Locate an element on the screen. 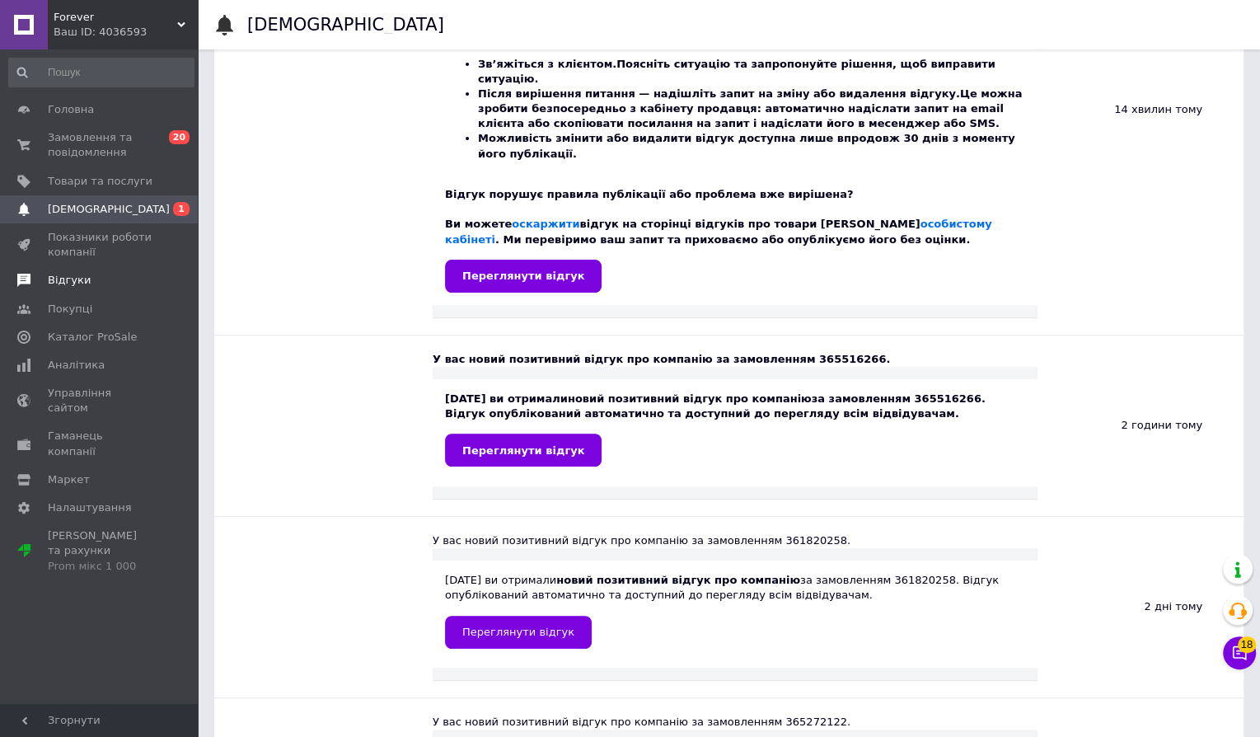 The image size is (1260, 737). span: Forever is located at coordinates (115, 17).